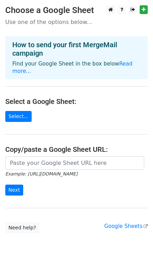 The height and width of the screenshot is (266, 153). I want to click on h4: Copy/paste a Google Sheet URL:, so click(77, 150).